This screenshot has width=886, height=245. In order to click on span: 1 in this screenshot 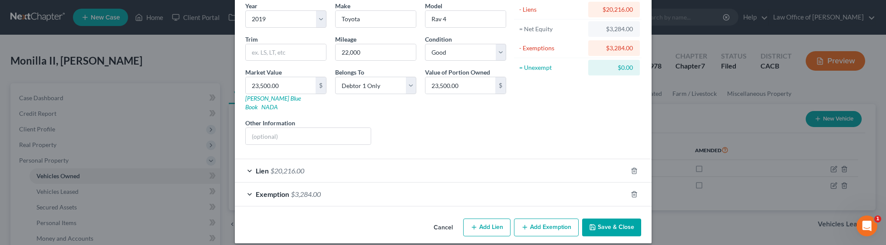, I will do `click(877, 219)`.